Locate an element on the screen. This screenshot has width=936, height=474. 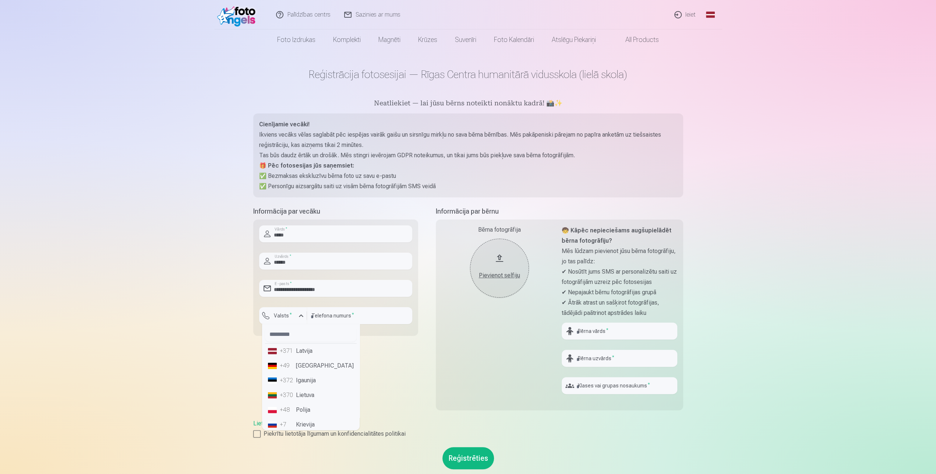
div: +371 is located at coordinates (287, 351).